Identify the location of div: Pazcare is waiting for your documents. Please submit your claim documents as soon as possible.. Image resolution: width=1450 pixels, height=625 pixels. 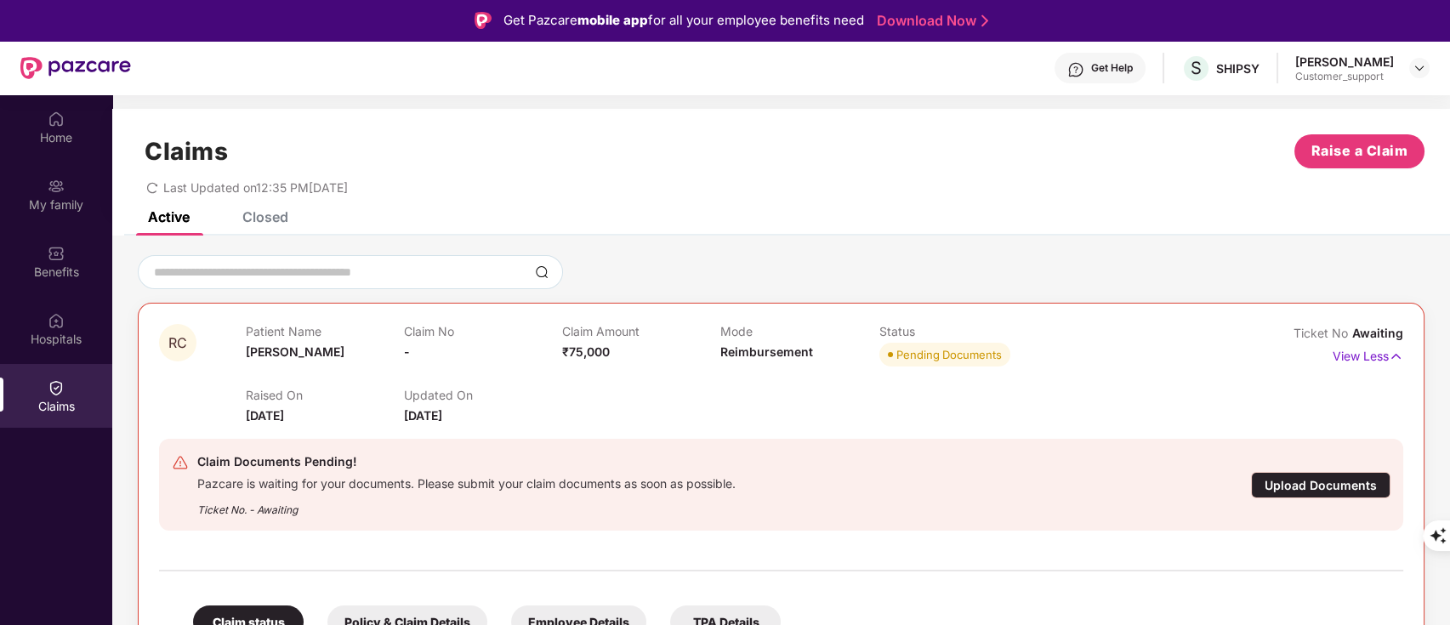
(466, 481).